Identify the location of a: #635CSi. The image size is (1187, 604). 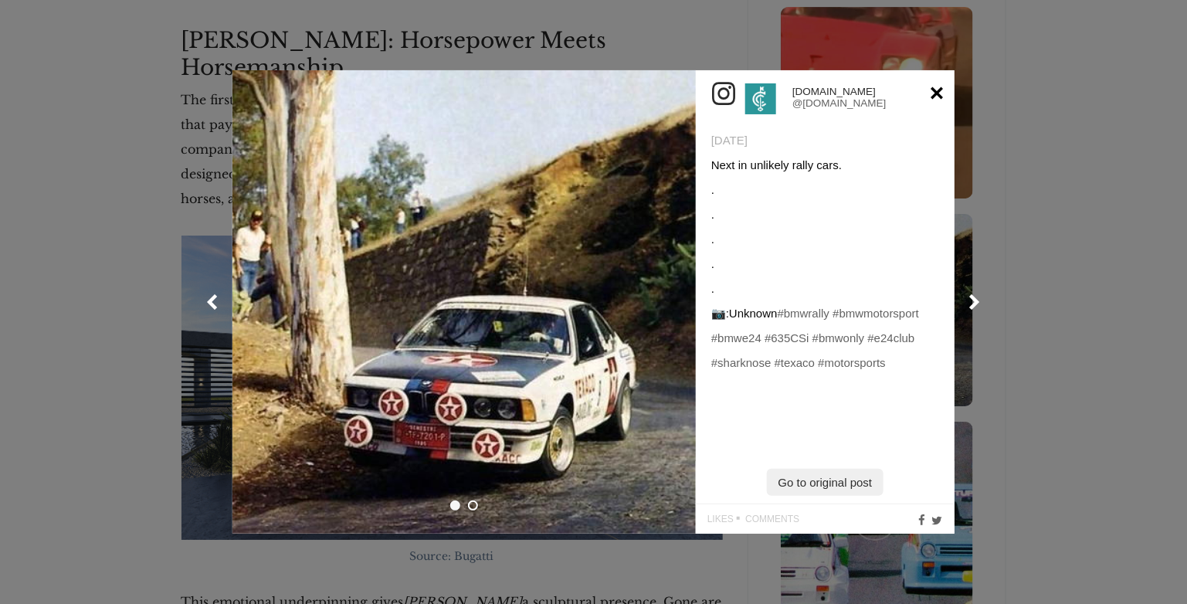
(787, 337).